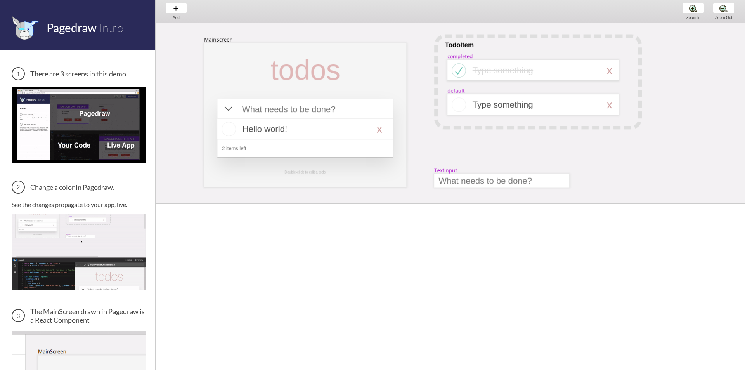 This screenshot has height=370, width=745. What do you see at coordinates (111, 28) in the screenshot?
I see `span: Intro` at bounding box center [111, 28].